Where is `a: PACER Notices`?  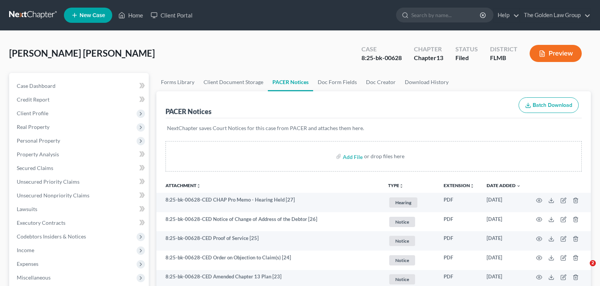
a: PACER Notices is located at coordinates (291, 82).